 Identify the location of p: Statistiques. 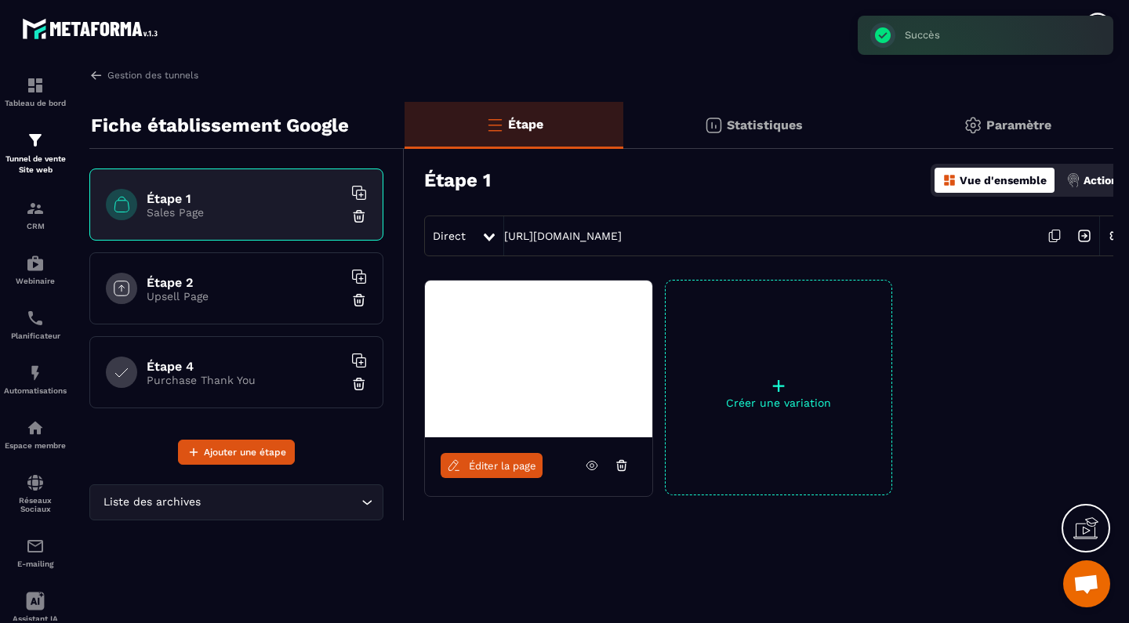
(764, 125).